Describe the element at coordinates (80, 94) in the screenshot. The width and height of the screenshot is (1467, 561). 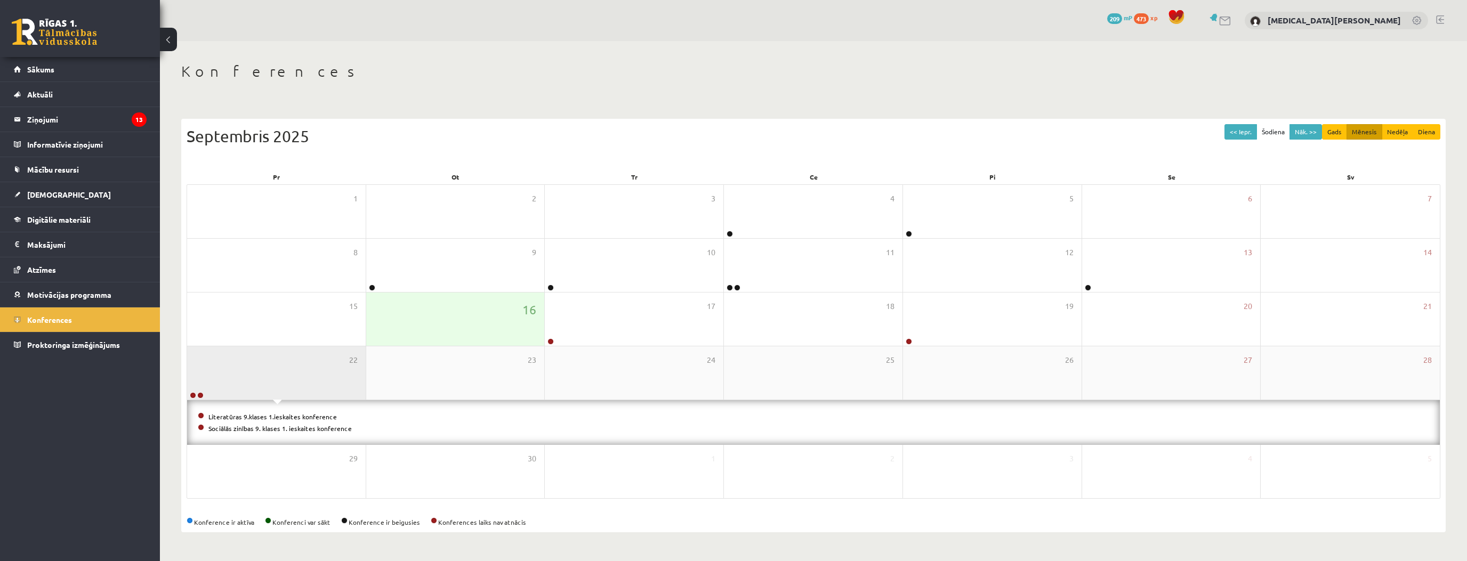
I see `a: Aktuāli` at that location.